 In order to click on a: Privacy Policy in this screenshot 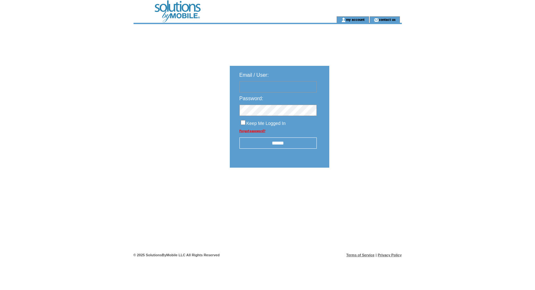, I will do `click(390, 255)`.